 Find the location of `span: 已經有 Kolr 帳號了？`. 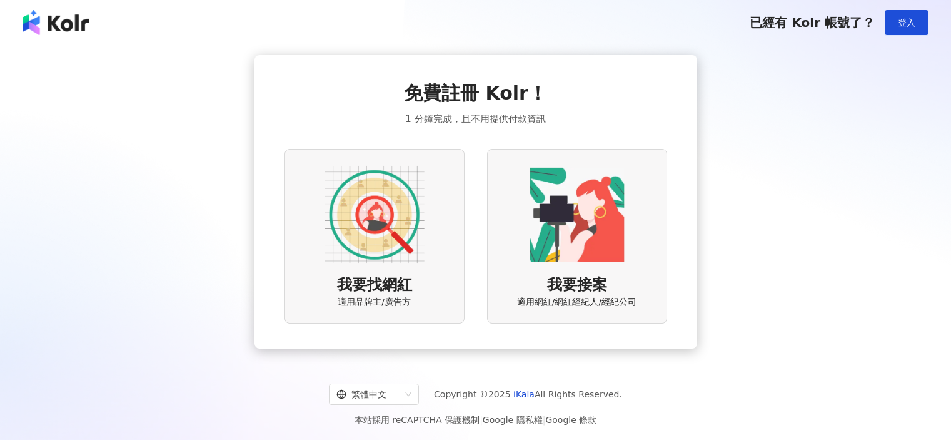

span: 已經有 Kolr 帳號了？ is located at coordinates (812, 23).